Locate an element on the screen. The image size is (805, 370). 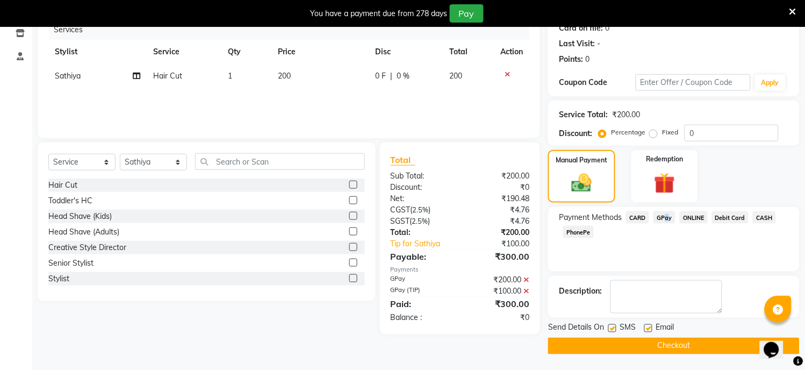
th: Qty is located at coordinates (247, 52).